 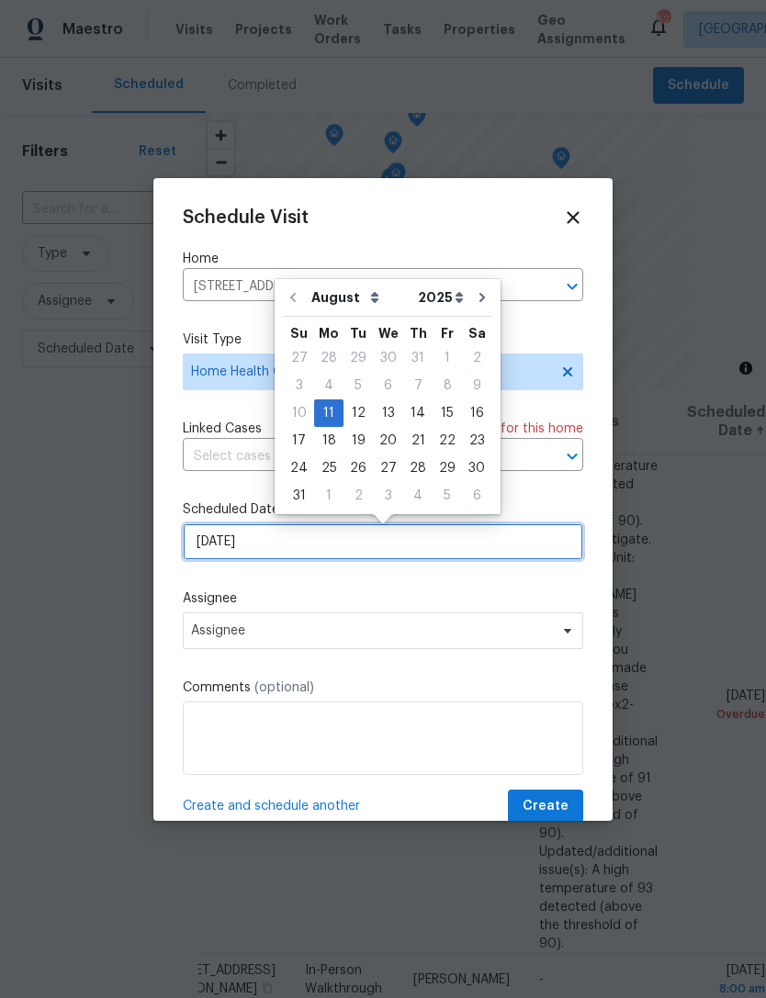 I want to click on div: 24, so click(x=299, y=468).